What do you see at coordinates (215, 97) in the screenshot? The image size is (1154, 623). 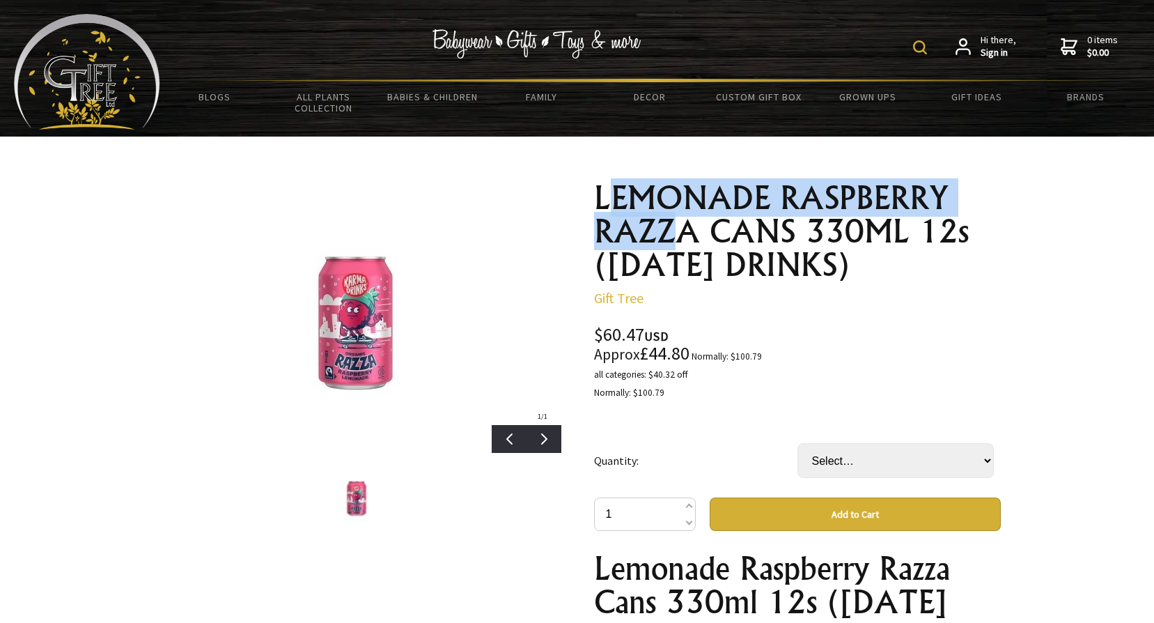 I see `a: BLOGS` at bounding box center [215, 97].